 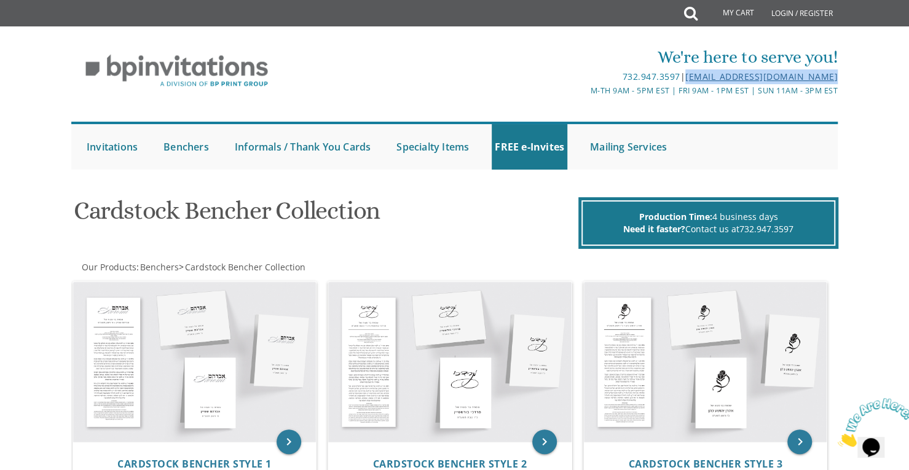 What do you see at coordinates (194, 464) in the screenshot?
I see `a: Cardstock Bencher Style 1` at bounding box center [194, 464].